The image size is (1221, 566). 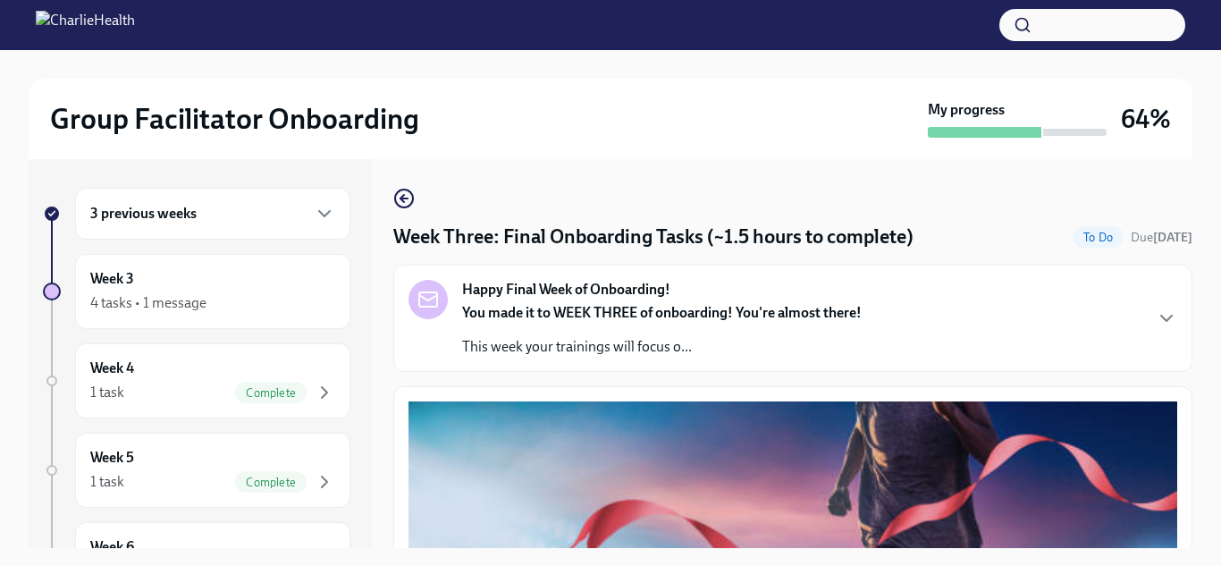 What do you see at coordinates (112, 458) in the screenshot?
I see `h6: Week 5` at bounding box center [112, 458].